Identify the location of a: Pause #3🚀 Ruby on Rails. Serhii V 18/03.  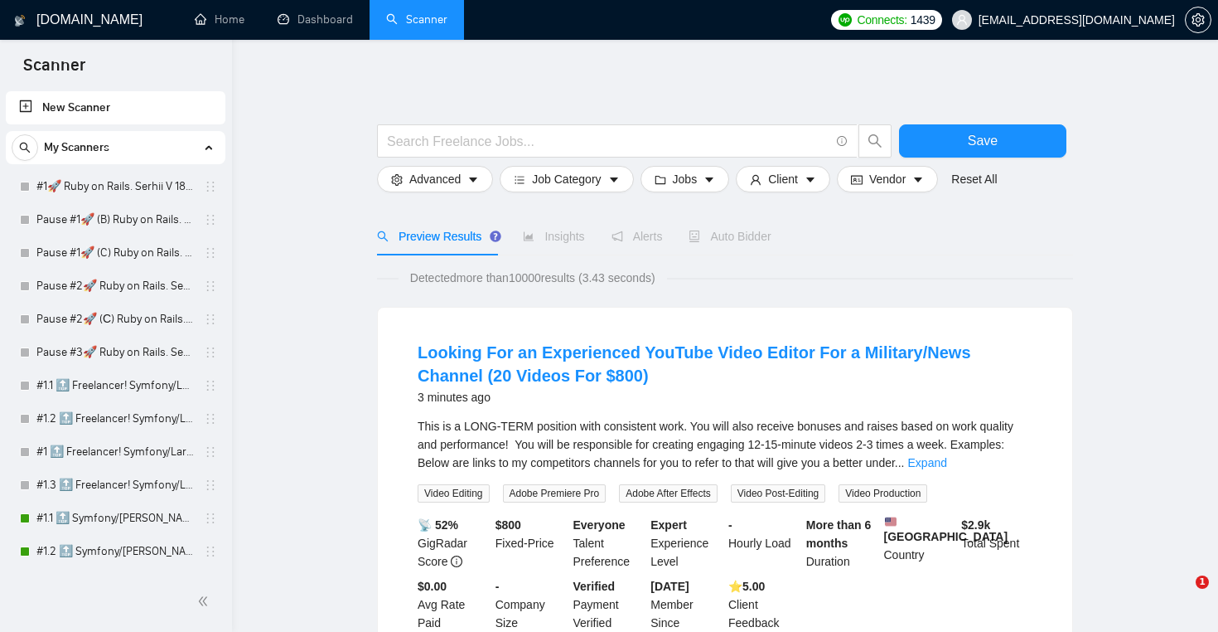
(115, 352).